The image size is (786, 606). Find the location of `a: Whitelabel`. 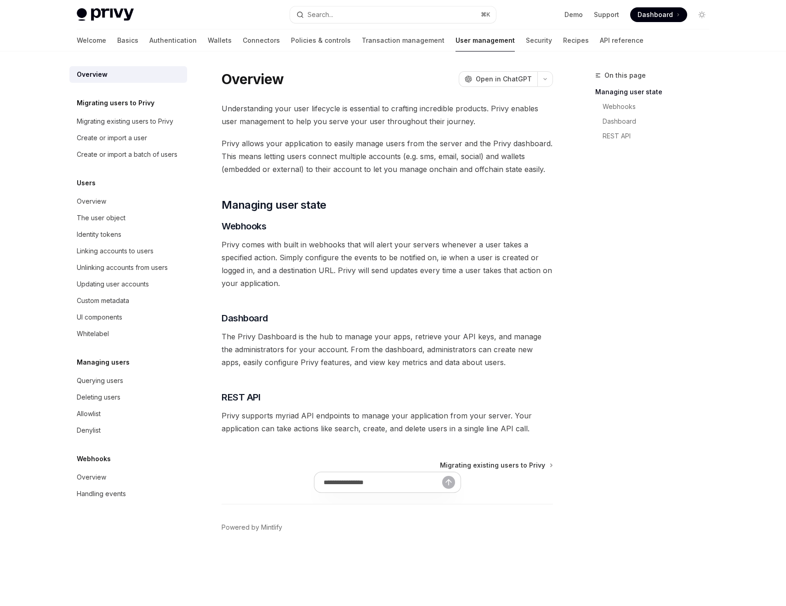

a: Whitelabel is located at coordinates (128, 334).